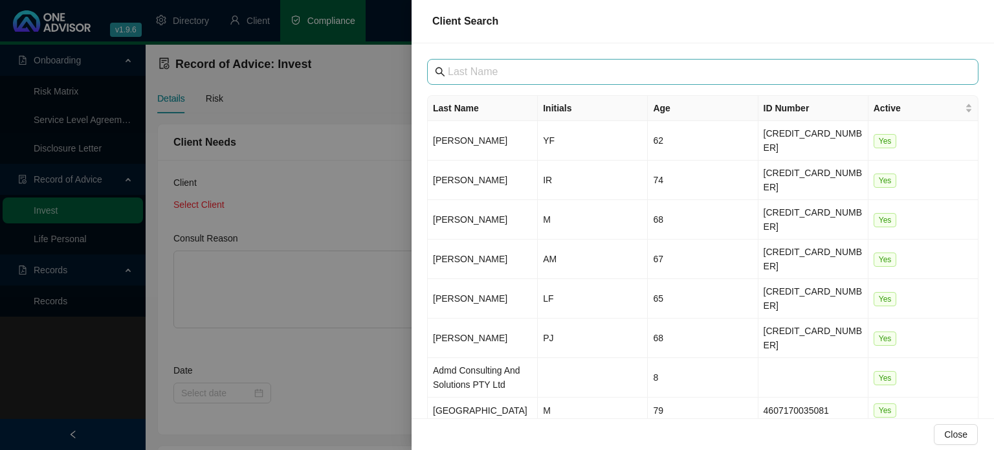 The height and width of the screenshot is (450, 994). I want to click on span: 65, so click(658, 298).